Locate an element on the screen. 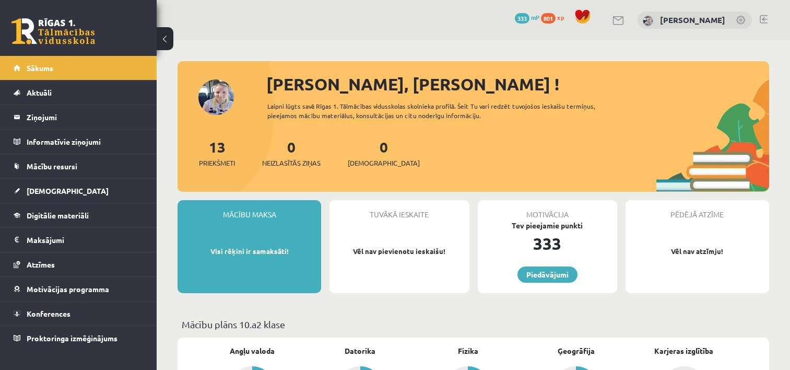 Image resolution: width=790 pixels, height=370 pixels. a: Datorika is located at coordinates (360, 350).